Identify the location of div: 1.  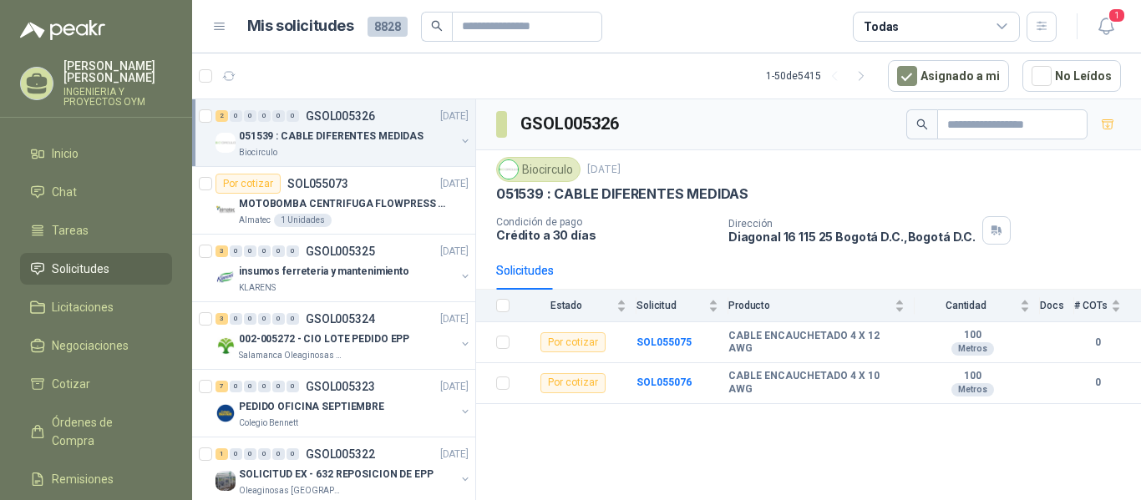
(221, 454).